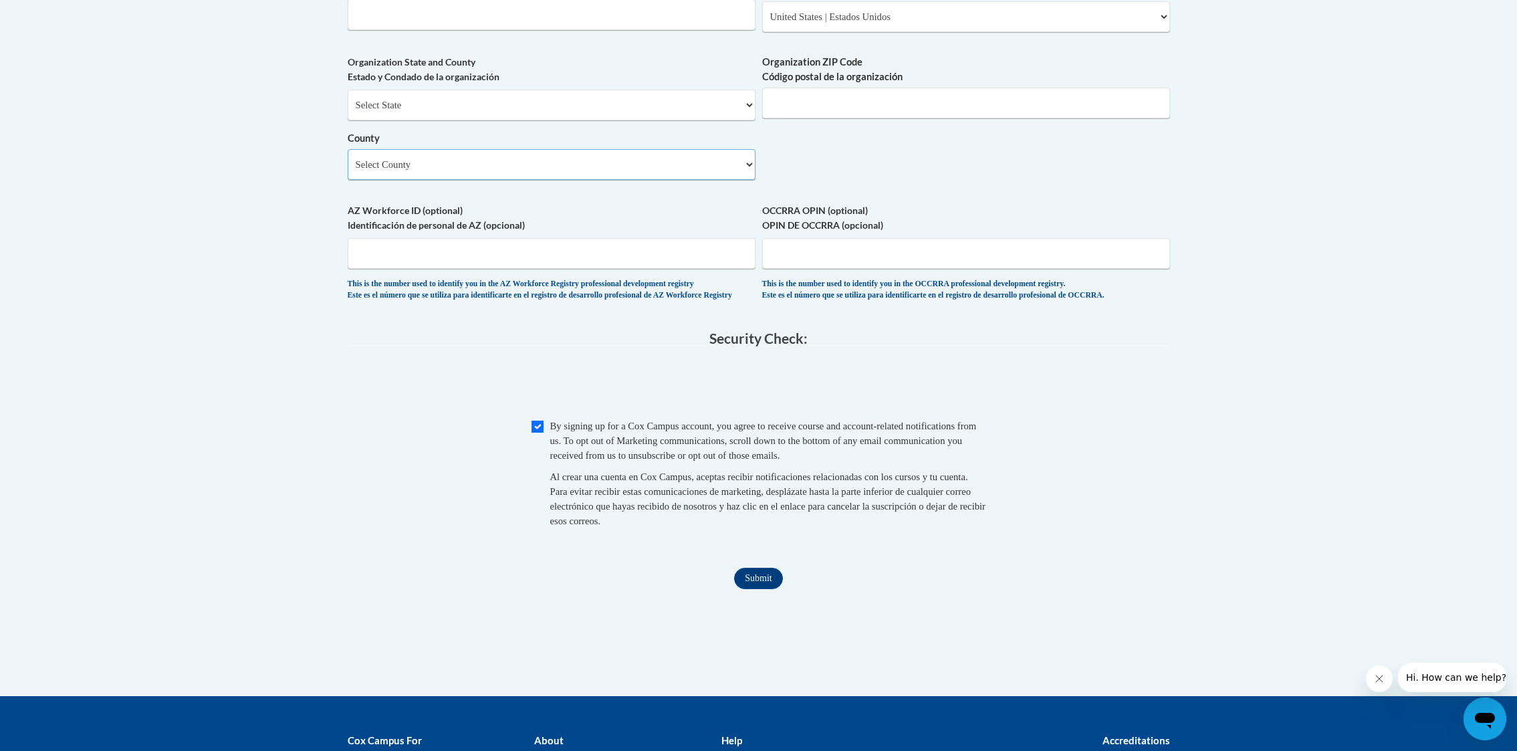  Describe the element at coordinates (767, 499) in the screenshot. I see `span: Al crear una cuenta en Cox Campus, aceptas recibir notificaciones relacionadas con los cursos y t...` at that location.